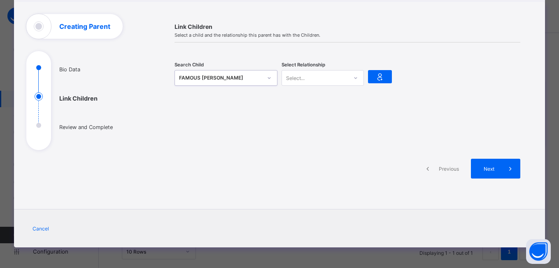  Describe the element at coordinates (295, 78) in the screenshot. I see `div: Select...` at that location.